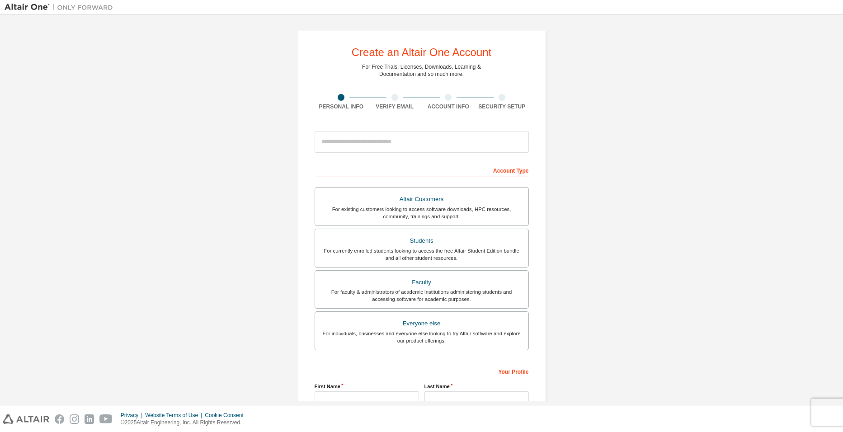  Describe the element at coordinates (422, 324) in the screenshot. I see `div: Everyone else` at that location.